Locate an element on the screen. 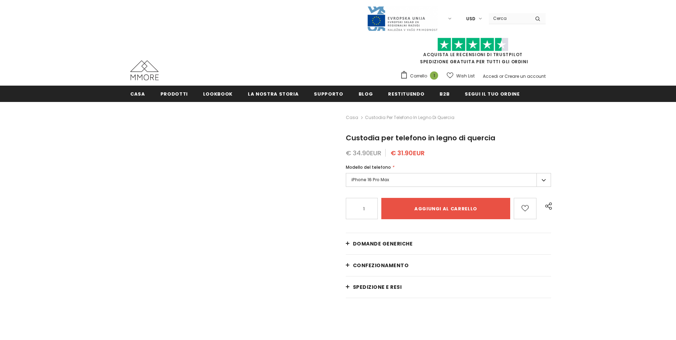  span: Segui il tuo ordine is located at coordinates (492, 94).